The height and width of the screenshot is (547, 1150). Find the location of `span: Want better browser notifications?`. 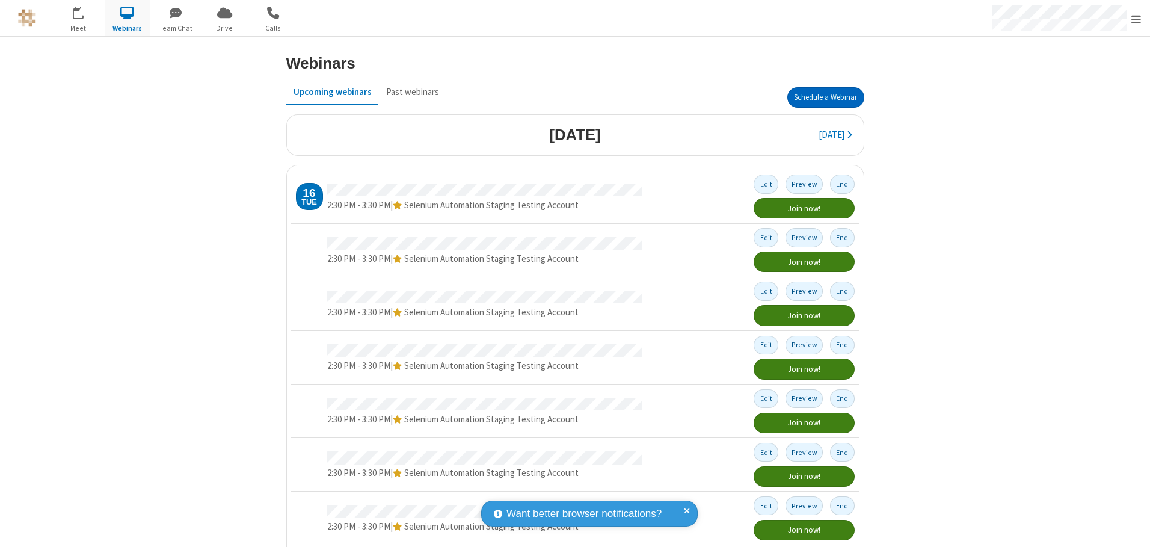

span: Want better browser notifications? is located at coordinates (584, 514).